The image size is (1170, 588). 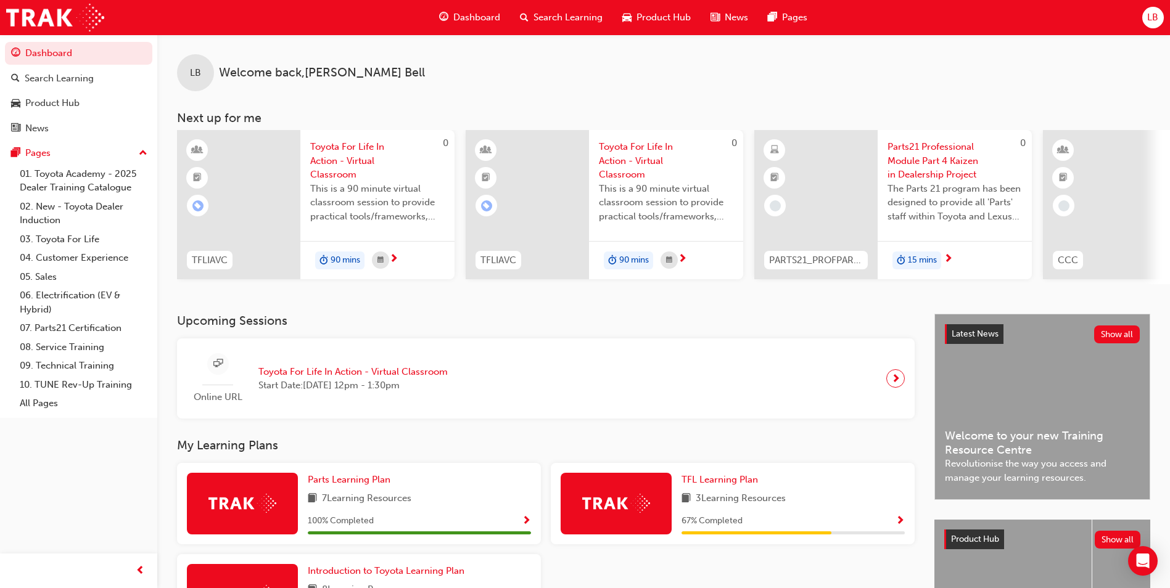 What do you see at coordinates (922, 260) in the screenshot?
I see `span: 15 mins` at bounding box center [922, 260].